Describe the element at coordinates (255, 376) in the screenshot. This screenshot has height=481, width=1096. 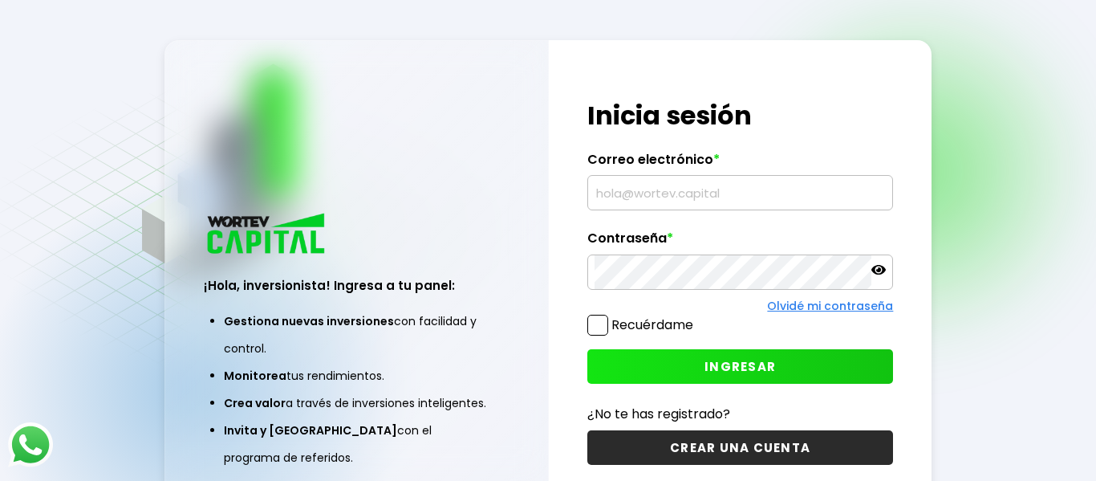
I see `span: Monitorea` at that location.